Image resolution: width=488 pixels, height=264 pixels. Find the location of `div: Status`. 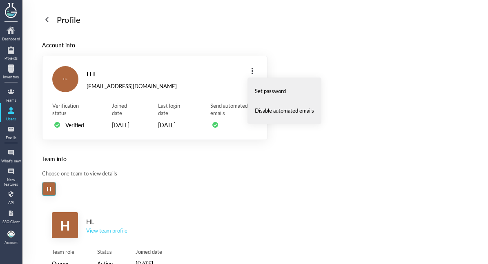

div: Status is located at coordinates (105, 252).